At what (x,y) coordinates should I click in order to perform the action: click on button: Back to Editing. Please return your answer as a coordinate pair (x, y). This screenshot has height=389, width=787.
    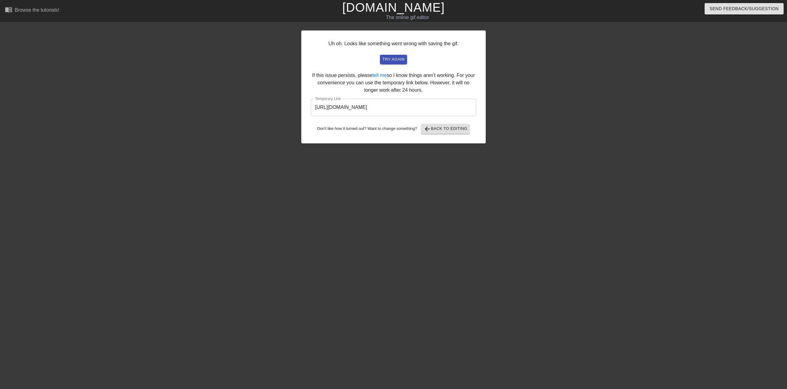
    Looking at the image, I should click on (445, 129).